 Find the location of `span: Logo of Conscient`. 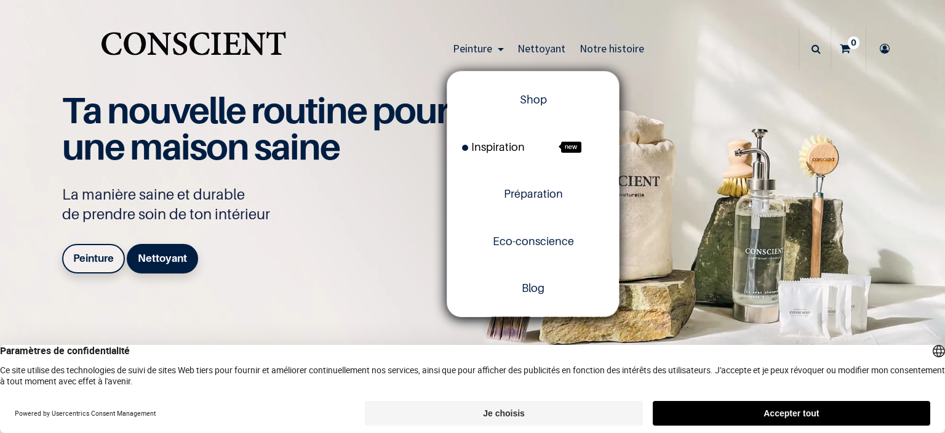

span: Logo of Conscient is located at coordinates (193, 49).